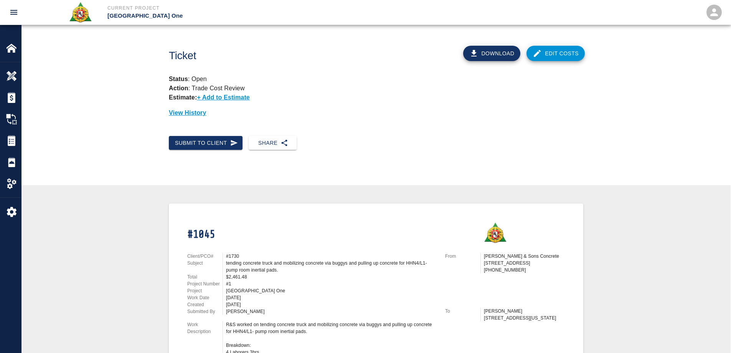 The image size is (731, 353). I want to click on p: Work Date, so click(205, 297).